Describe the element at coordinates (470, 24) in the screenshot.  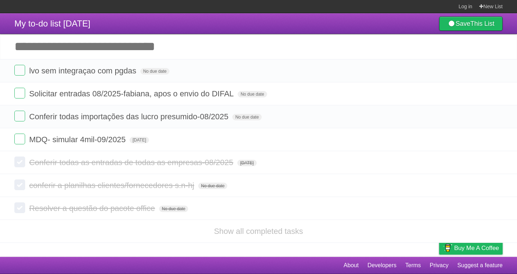
I see `a: SaveThis List` at that location.